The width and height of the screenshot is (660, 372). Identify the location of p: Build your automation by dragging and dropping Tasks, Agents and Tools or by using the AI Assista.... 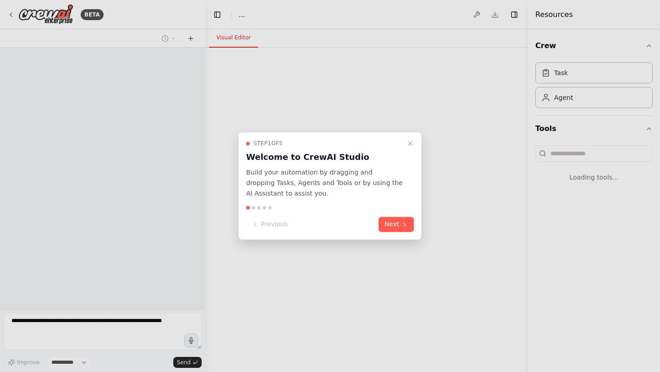
(325, 183).